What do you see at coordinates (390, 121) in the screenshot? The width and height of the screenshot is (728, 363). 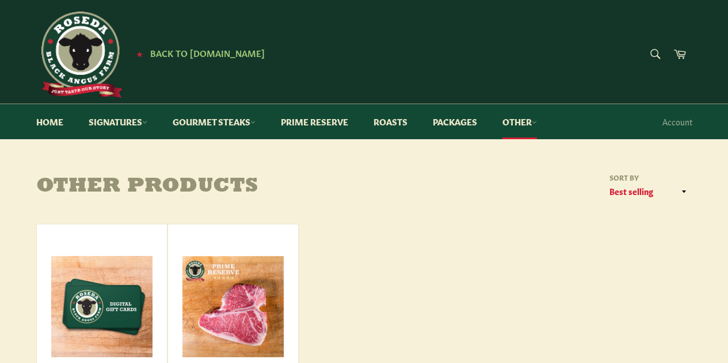 I see `a: Roasts` at bounding box center [390, 121].